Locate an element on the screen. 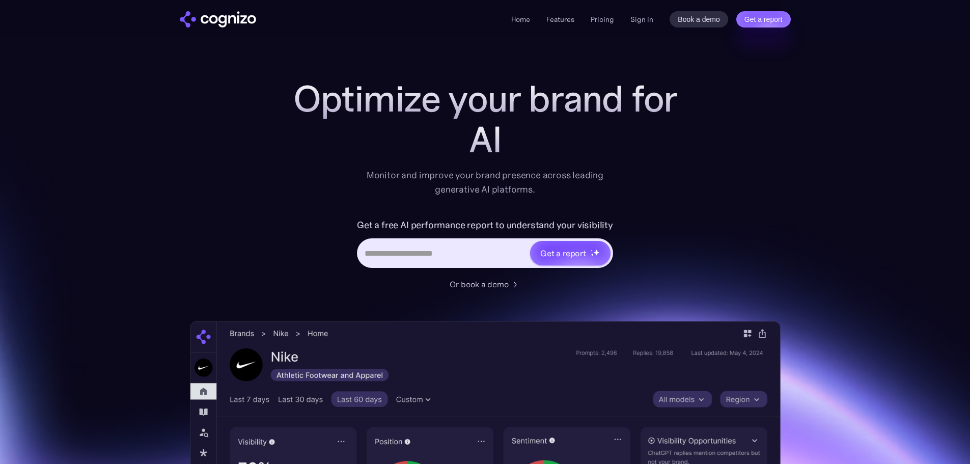 The image size is (970, 464). form: Hero URL Input Form is located at coordinates (485, 245).